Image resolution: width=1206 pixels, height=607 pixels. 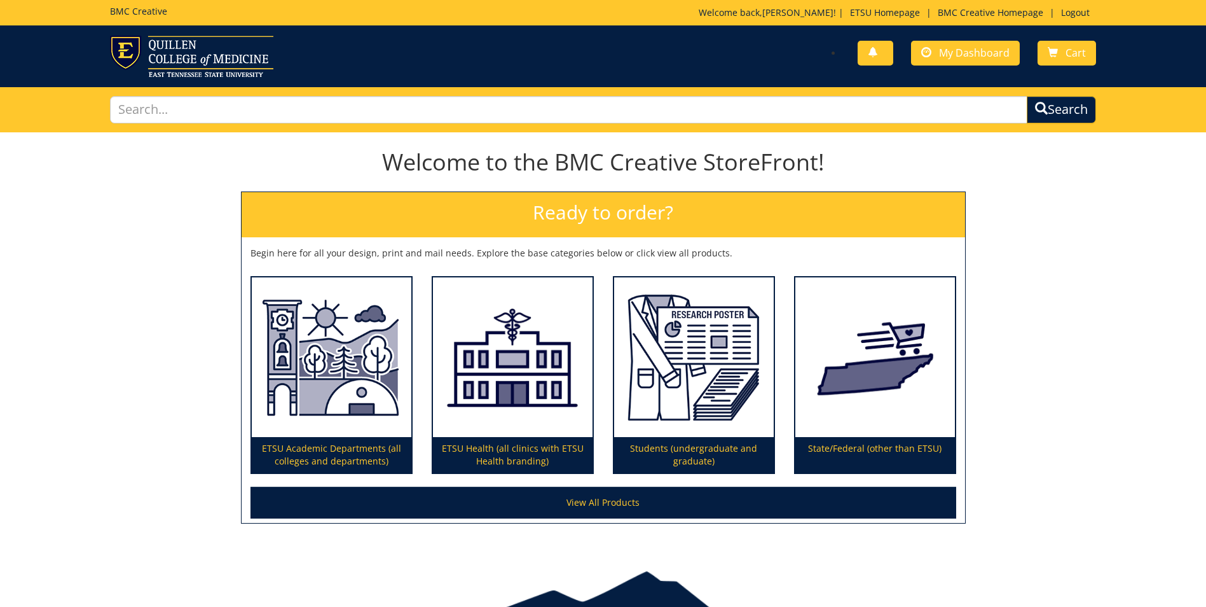 What do you see at coordinates (694, 375) in the screenshot?
I see `a: Students (undergraduate and graduate)` at bounding box center [694, 375].